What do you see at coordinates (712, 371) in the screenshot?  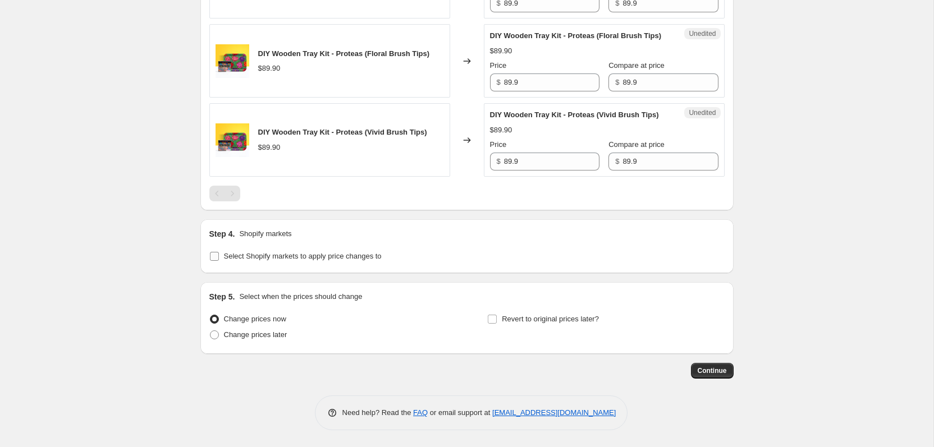 I see `span: Continue` at bounding box center [712, 371].